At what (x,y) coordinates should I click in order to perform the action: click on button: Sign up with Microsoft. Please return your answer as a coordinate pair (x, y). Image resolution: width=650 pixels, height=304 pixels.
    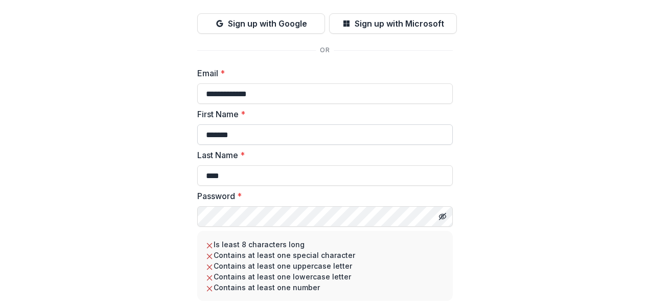
    Looking at the image, I should click on (393, 24).